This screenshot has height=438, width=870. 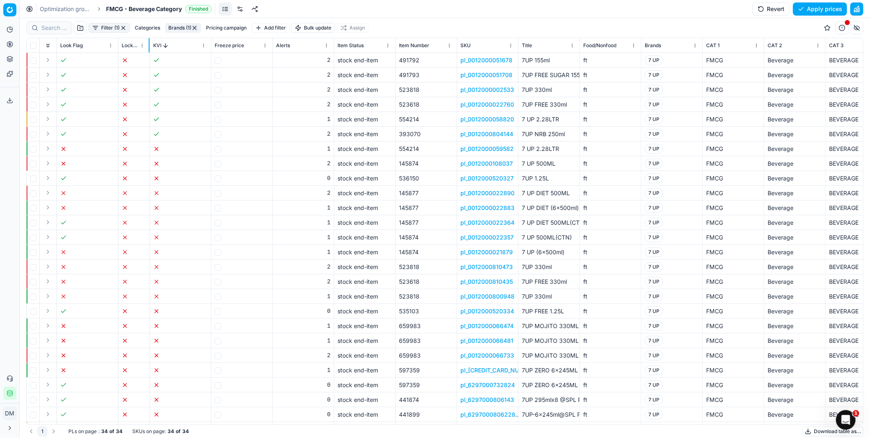 What do you see at coordinates (487, 399) in the screenshot?
I see `p: pl_6297000806143` at bounding box center [487, 399].